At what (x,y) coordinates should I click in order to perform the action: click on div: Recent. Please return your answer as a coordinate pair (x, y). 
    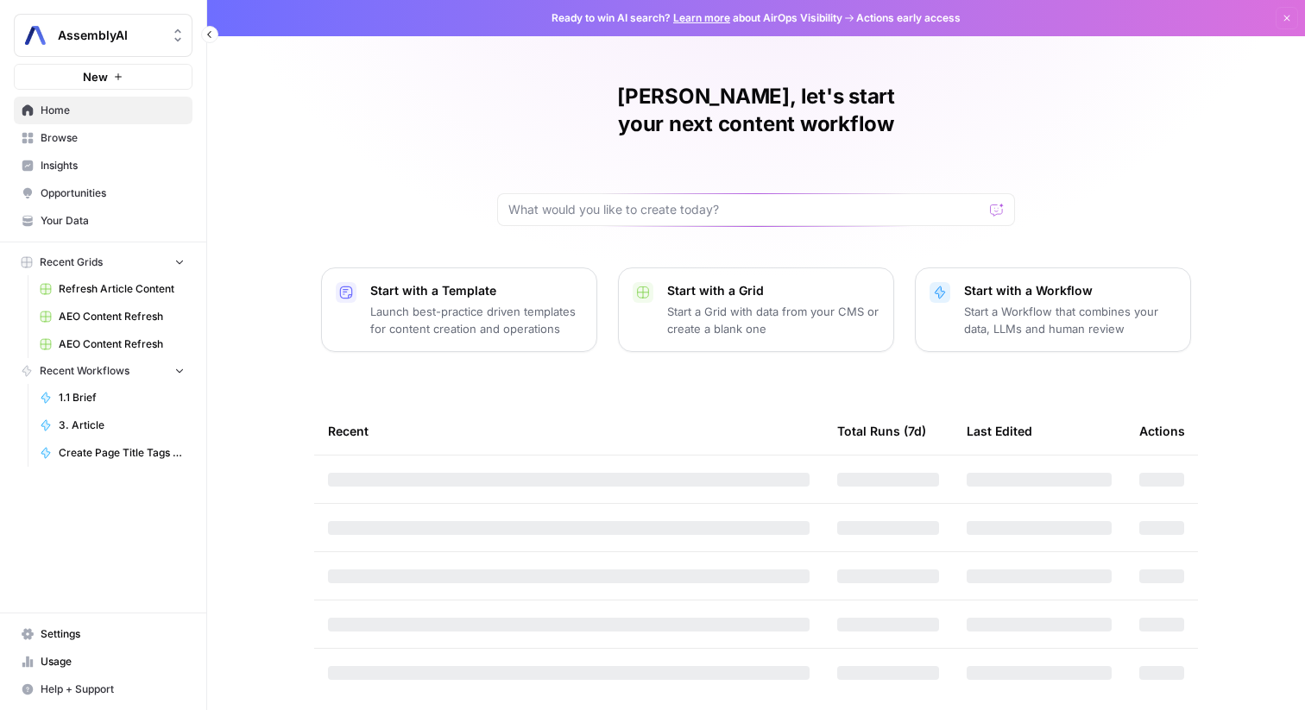
    Looking at the image, I should click on (569, 431).